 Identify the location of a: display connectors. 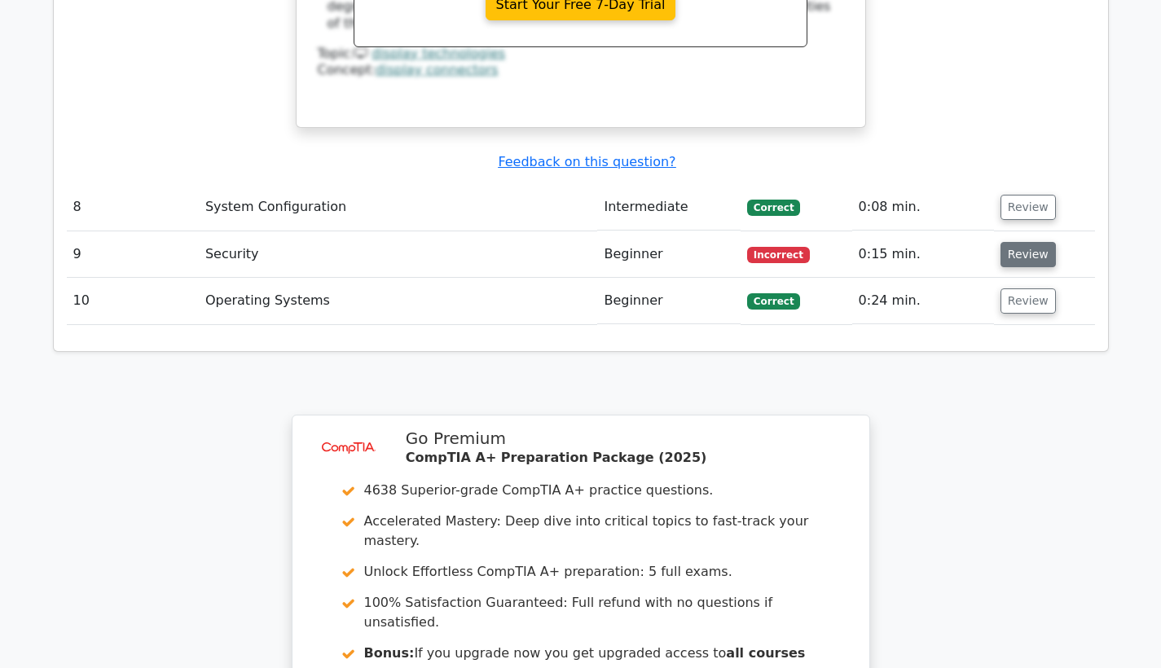
(437, 69).